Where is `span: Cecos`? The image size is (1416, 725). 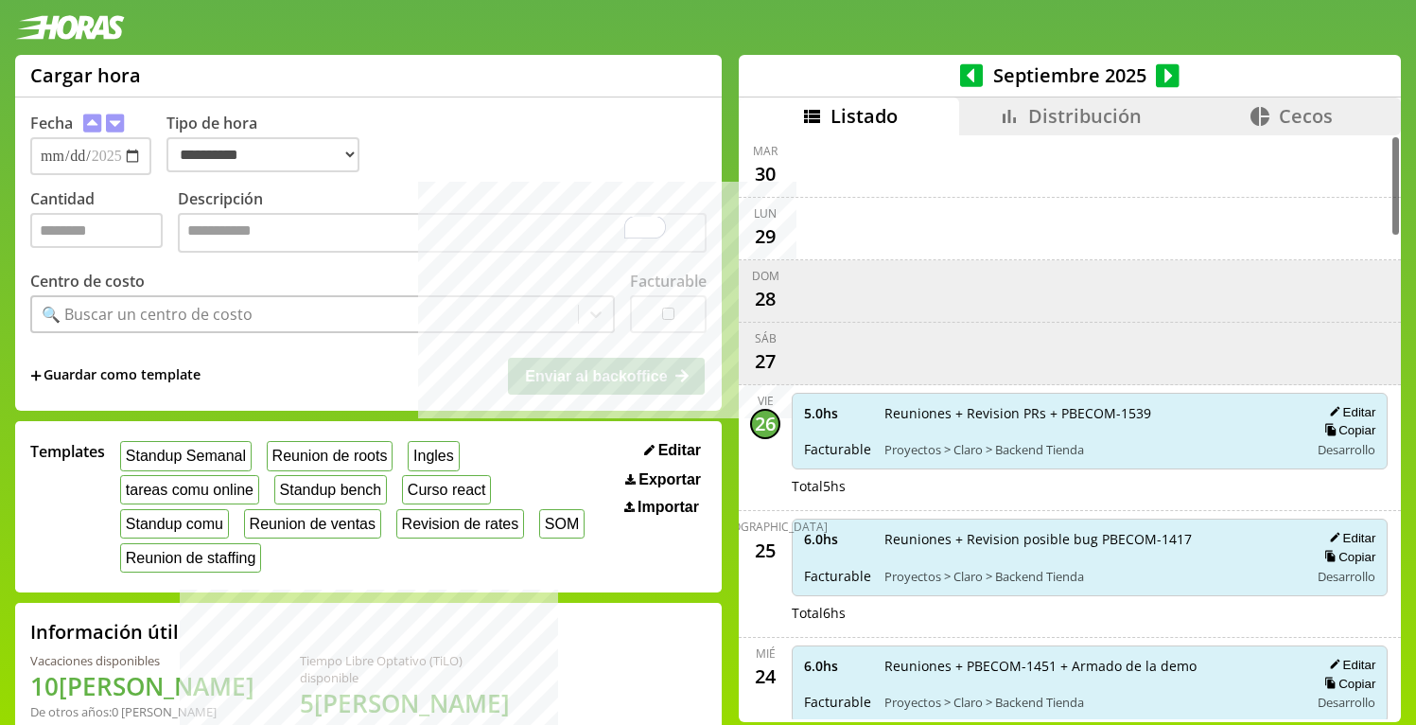
span: Cecos is located at coordinates (1305, 115).